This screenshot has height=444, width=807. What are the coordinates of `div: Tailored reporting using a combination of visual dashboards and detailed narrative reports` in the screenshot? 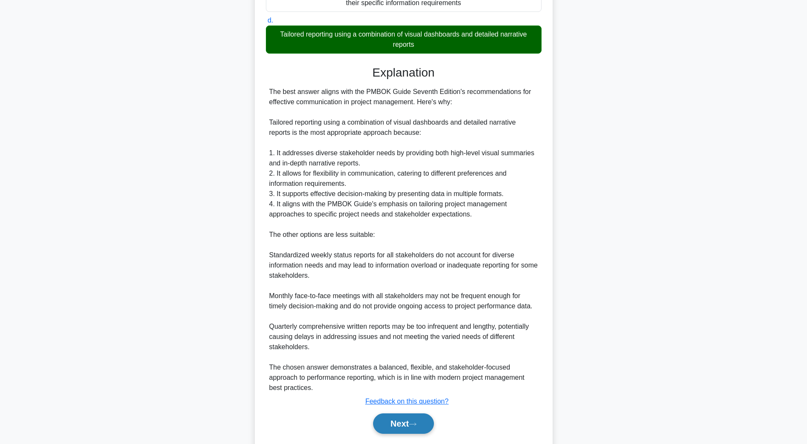 It's located at (404, 40).